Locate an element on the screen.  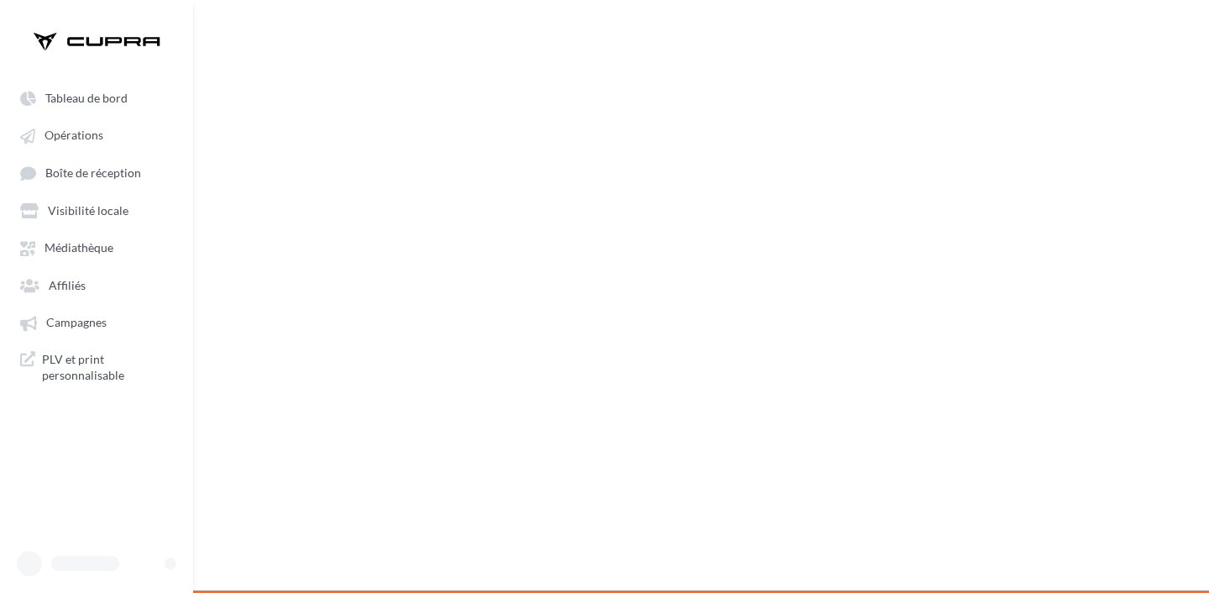
span: Opérations is located at coordinates (74, 135).